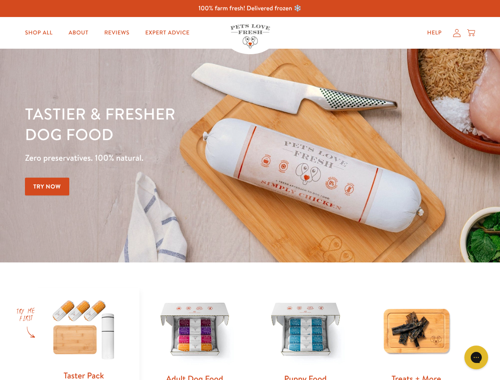 Image resolution: width=500 pixels, height=380 pixels. I want to click on button: Gorgias live chat, so click(16, 15).